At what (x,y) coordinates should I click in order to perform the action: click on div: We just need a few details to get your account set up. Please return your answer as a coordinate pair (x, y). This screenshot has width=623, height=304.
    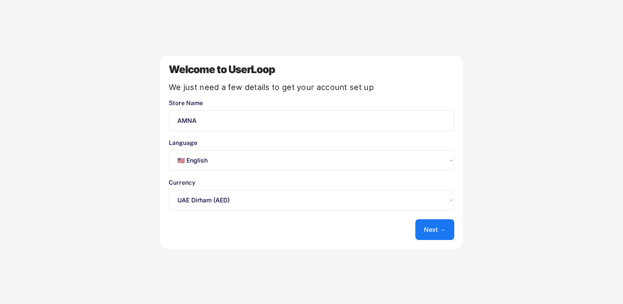
    Looking at the image, I should click on (312, 87).